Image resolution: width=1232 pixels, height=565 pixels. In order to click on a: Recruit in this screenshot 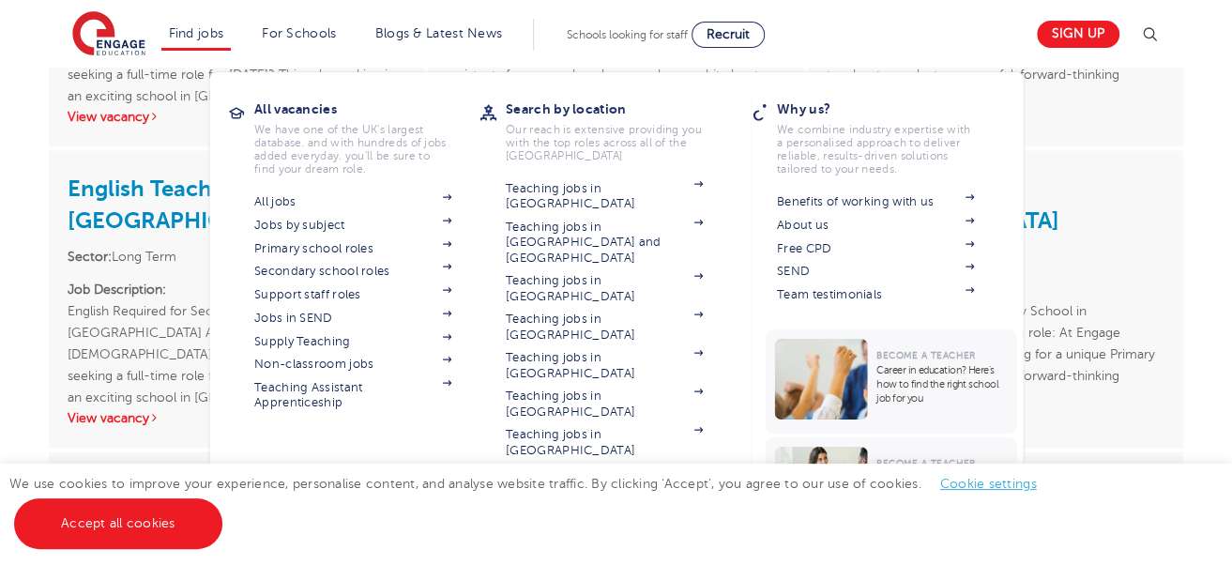, I will do `click(728, 35)`.